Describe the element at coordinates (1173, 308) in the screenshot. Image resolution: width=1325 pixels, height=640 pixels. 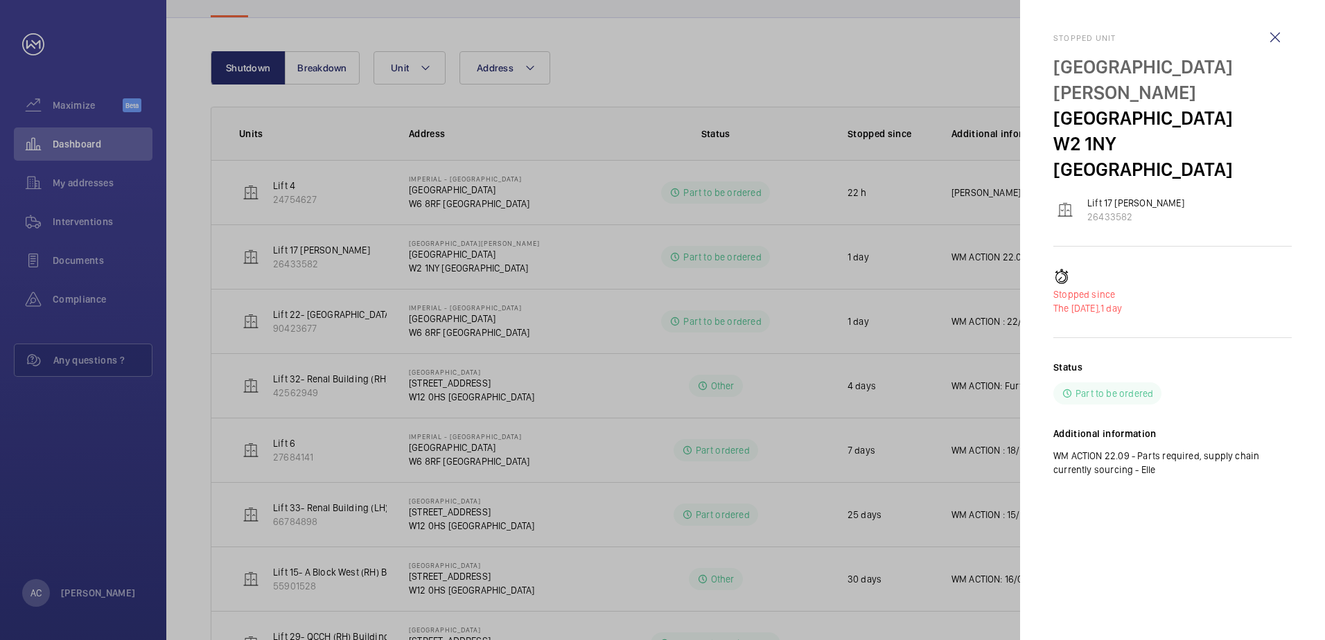
I see `p: 1 day` at that location.